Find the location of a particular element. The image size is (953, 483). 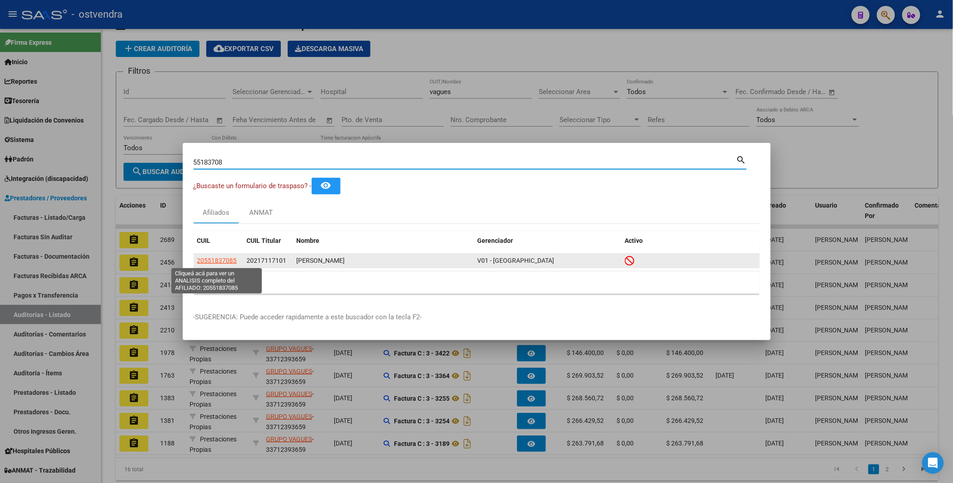

span: 20551837085 is located at coordinates (217, 260).